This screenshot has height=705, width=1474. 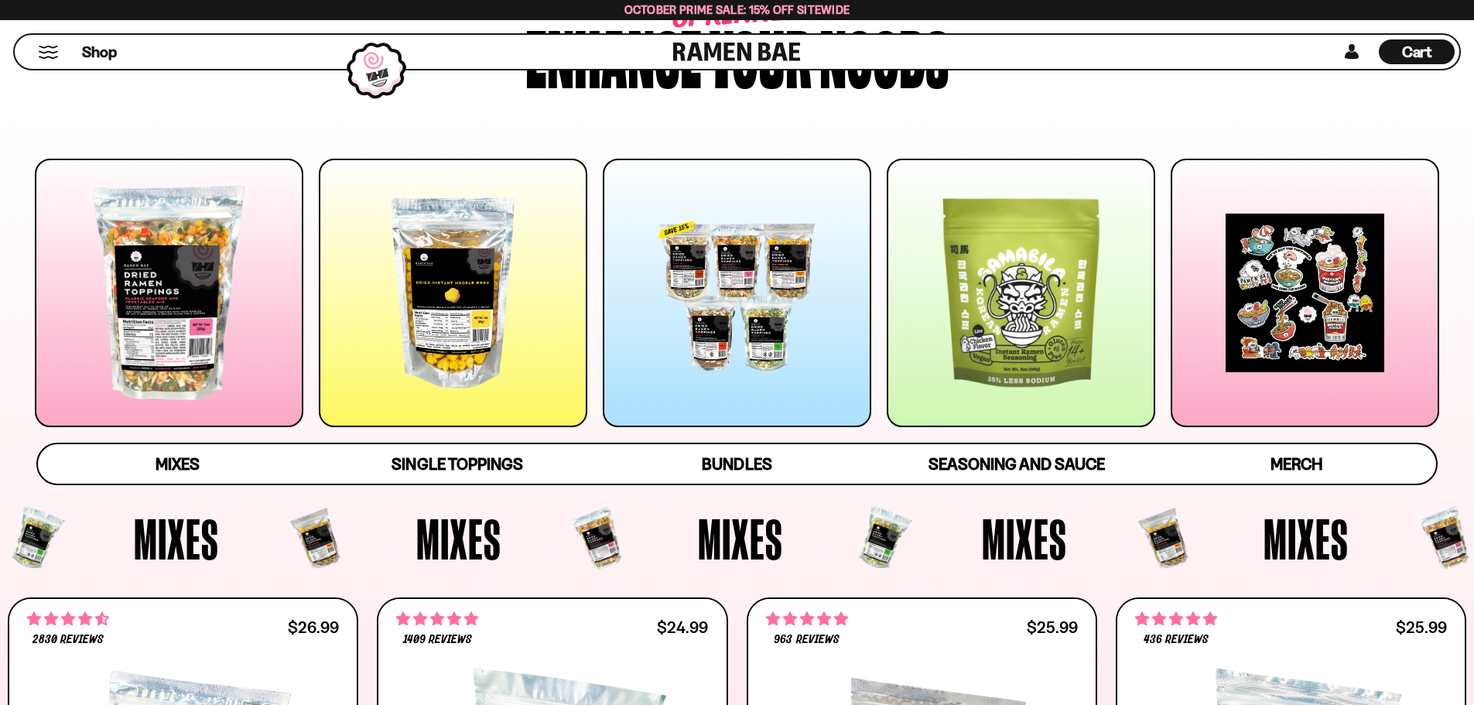 What do you see at coordinates (1176, 640) in the screenshot?
I see `span: 436 reviews` at bounding box center [1176, 640].